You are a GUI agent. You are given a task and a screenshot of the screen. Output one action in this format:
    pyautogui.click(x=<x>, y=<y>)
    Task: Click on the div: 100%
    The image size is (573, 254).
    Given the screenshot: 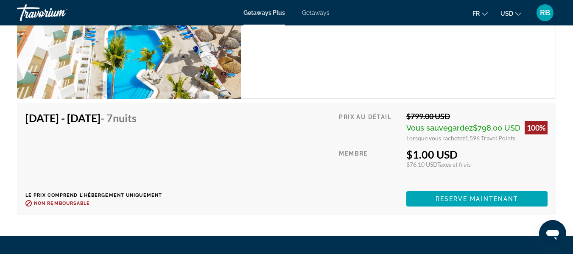 What is the action you would take?
    pyautogui.click(x=536, y=128)
    